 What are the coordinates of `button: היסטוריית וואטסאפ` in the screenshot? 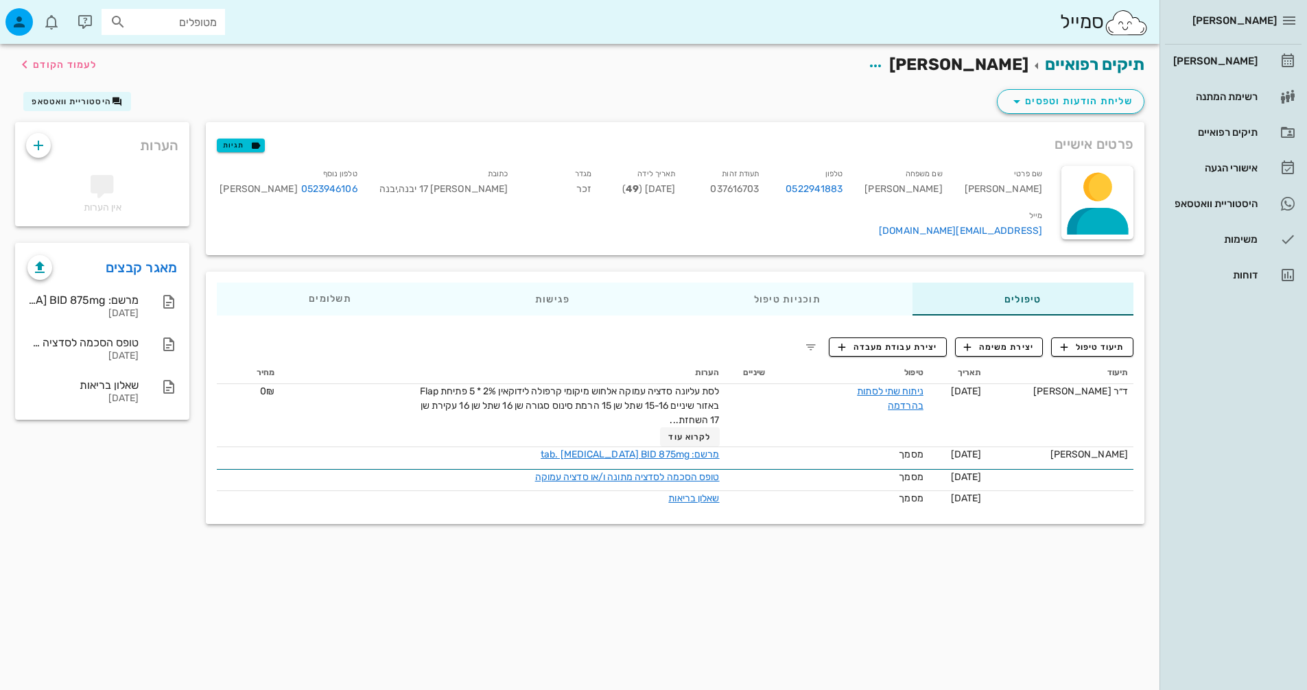 It's located at (77, 102).